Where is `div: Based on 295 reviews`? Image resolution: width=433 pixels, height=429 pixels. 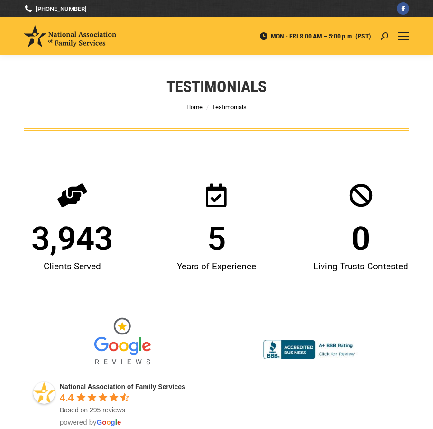 div: Based on 295 reviews is located at coordinates (136, 410).